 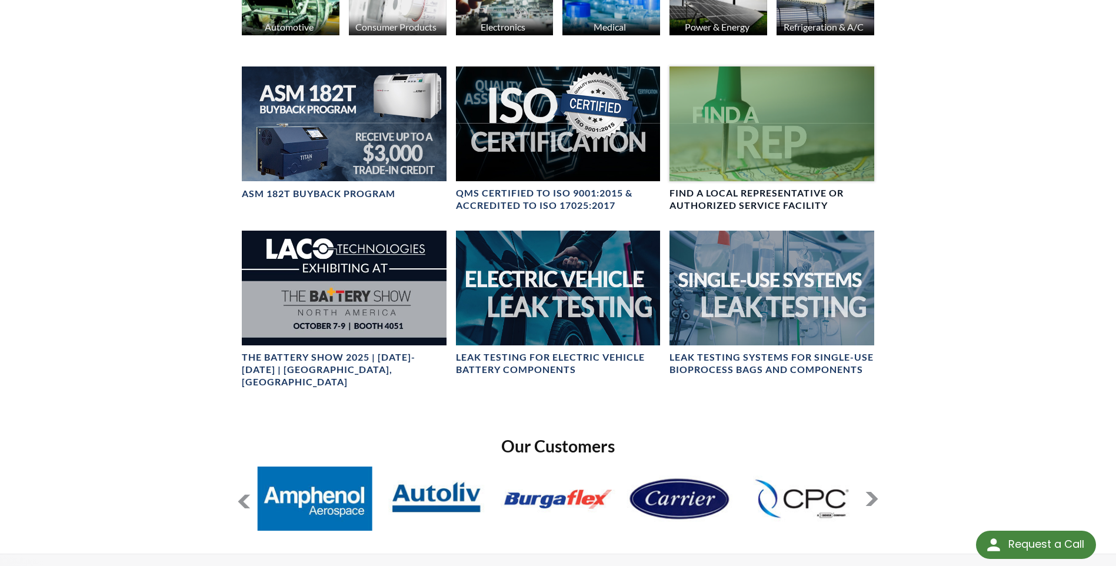 What do you see at coordinates (771, 364) in the screenshot?
I see `h4: Leak Testing Systems for Single-Use Bioprocess Bags and Components` at bounding box center [771, 364].